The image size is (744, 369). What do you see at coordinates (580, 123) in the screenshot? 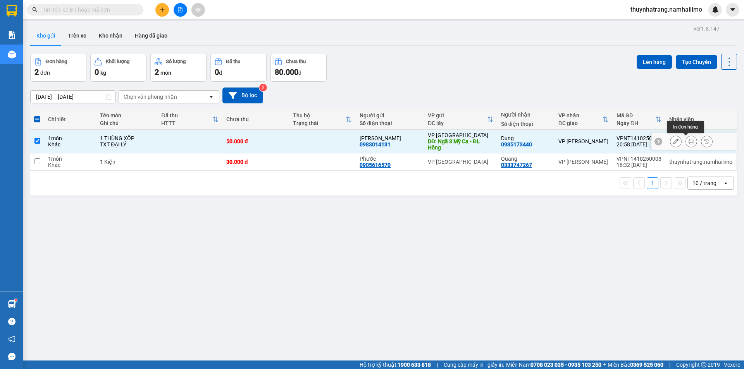
I see `div: ĐC giao` at bounding box center [580, 123].